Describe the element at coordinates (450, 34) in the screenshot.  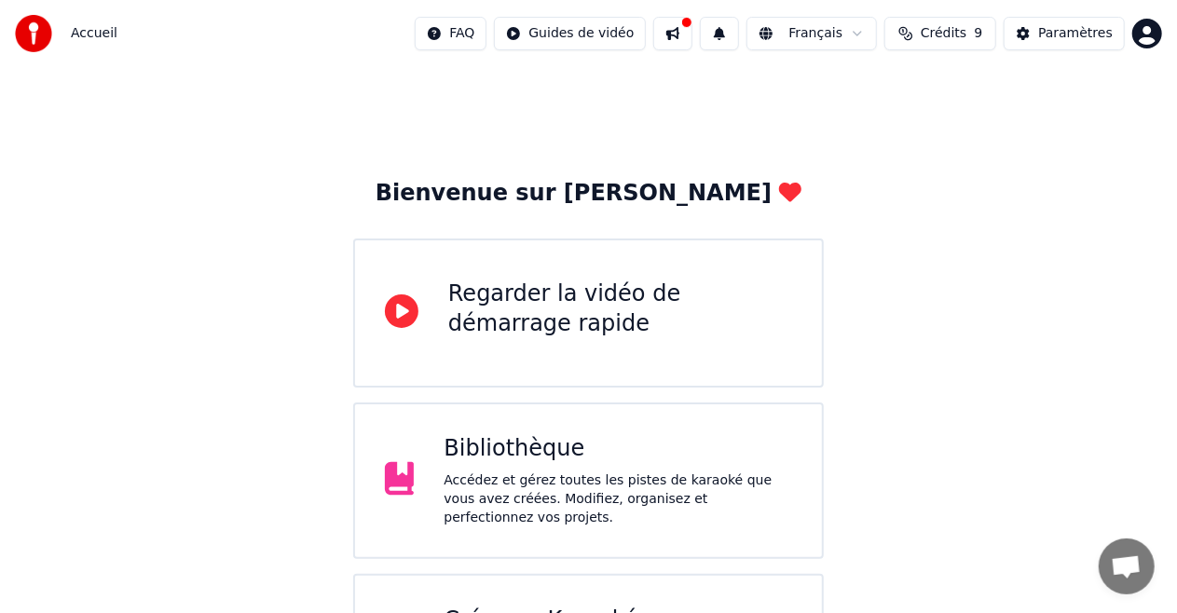
I see `button: FAQ` at that location.